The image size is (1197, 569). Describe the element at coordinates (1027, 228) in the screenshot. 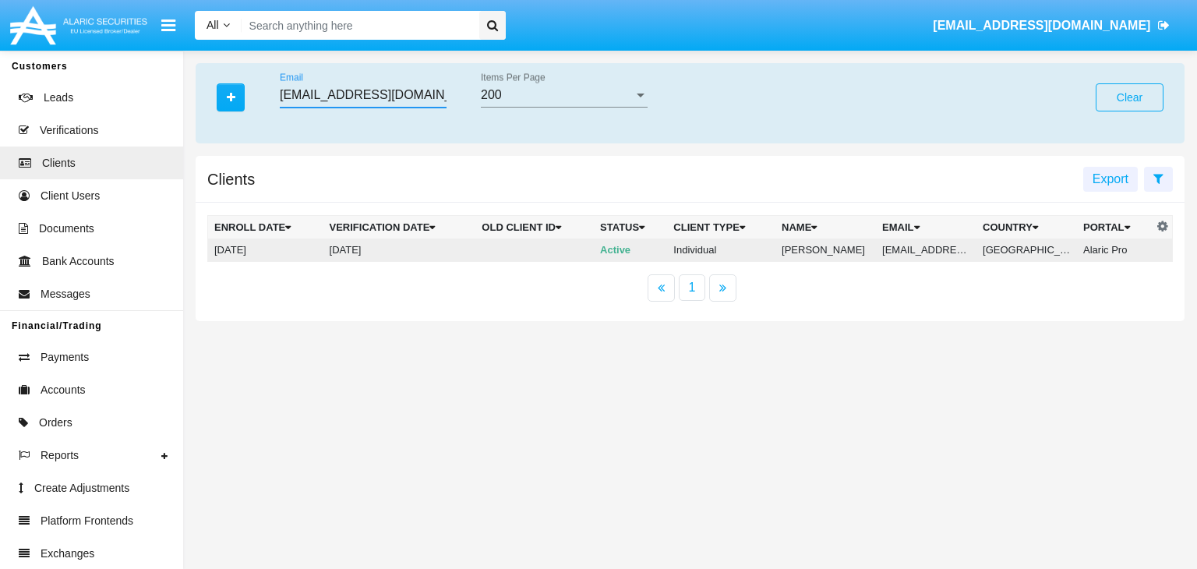

I see `th: Country` at that location.